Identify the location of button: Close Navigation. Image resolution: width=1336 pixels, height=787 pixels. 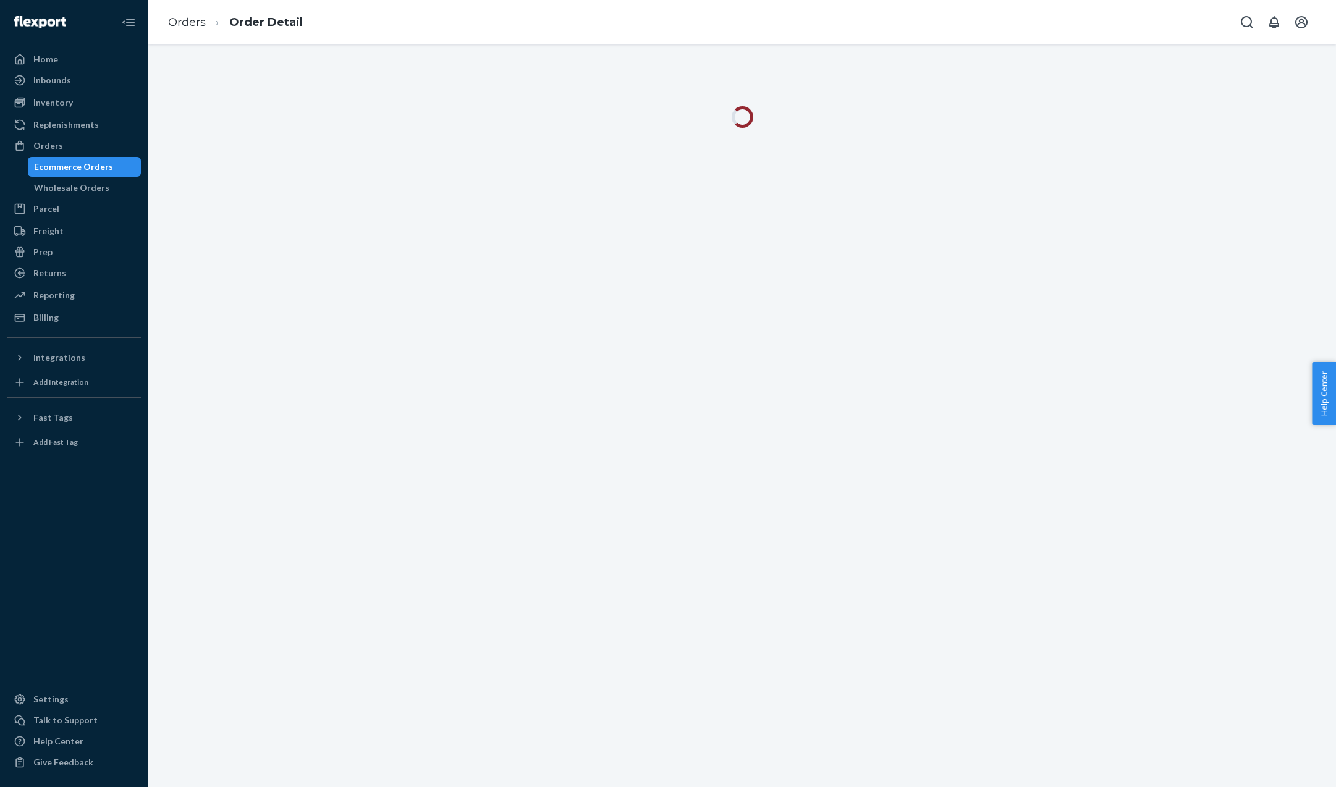
(129, 22).